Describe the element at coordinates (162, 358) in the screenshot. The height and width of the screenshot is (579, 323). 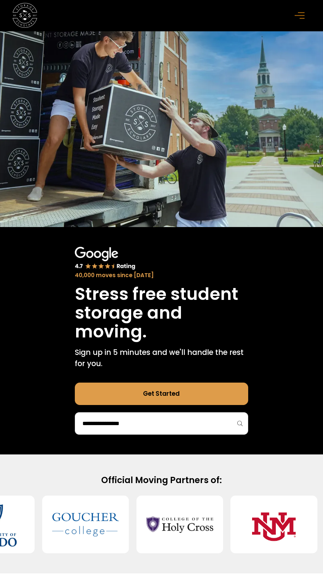
I see `p: Sign up in 5 minutes and we'll handle the rest for you.` at that location.